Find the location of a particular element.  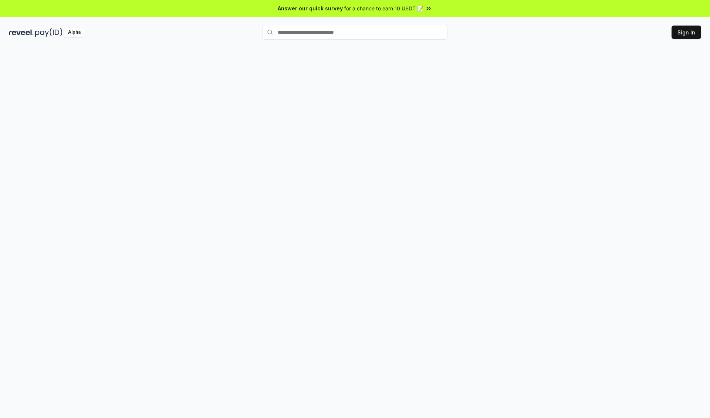

div: Alpha is located at coordinates (74, 32).